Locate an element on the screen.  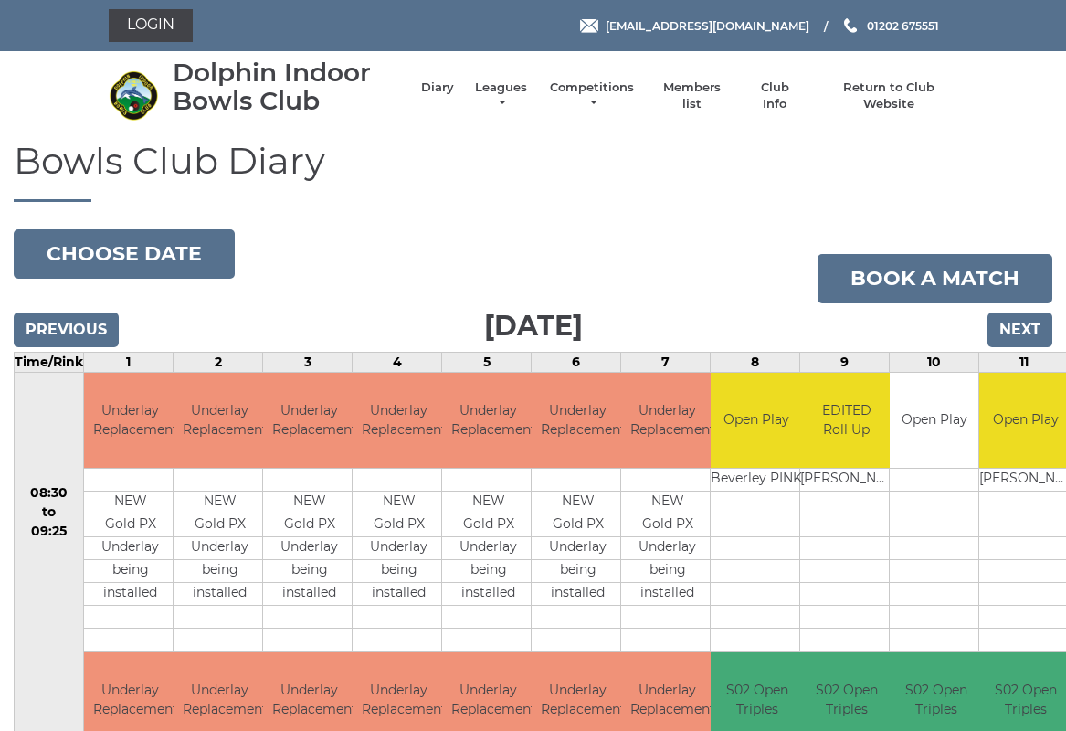
input: Previous is located at coordinates (66, 330).